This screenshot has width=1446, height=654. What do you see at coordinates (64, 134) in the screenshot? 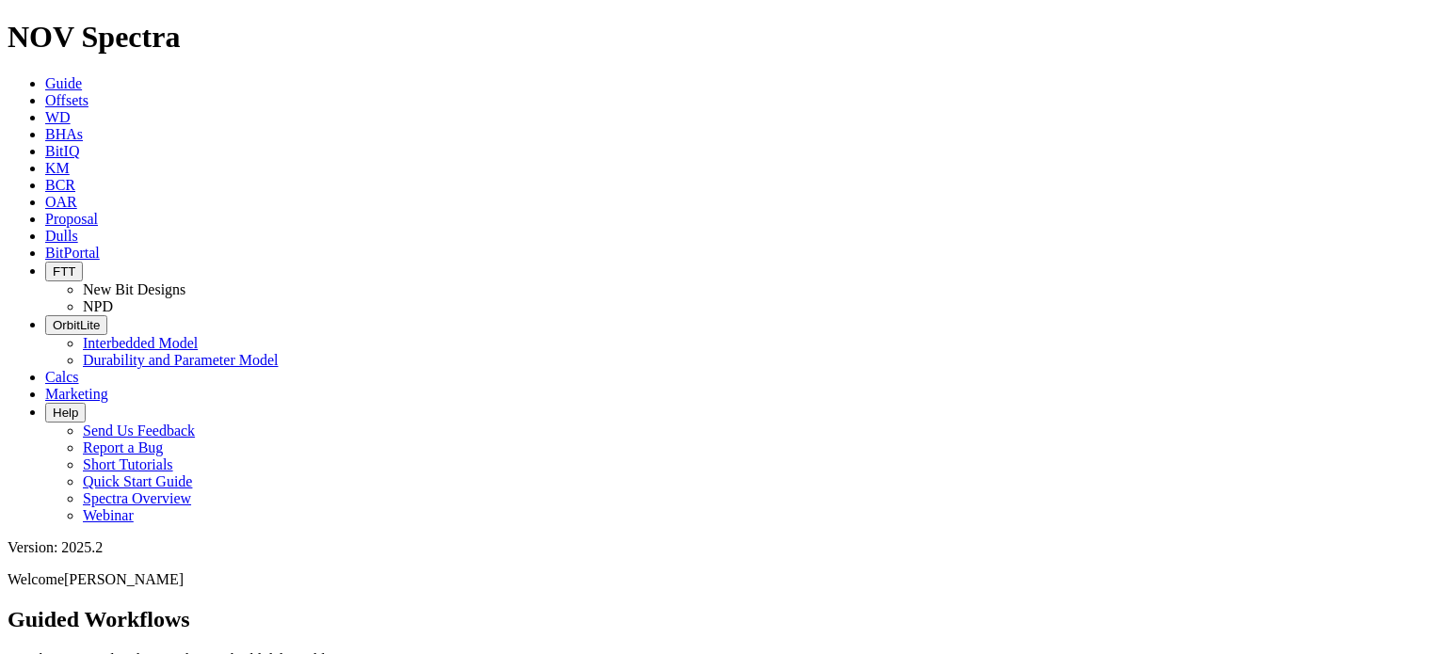
I see `span: BHAs` at bounding box center [64, 134].